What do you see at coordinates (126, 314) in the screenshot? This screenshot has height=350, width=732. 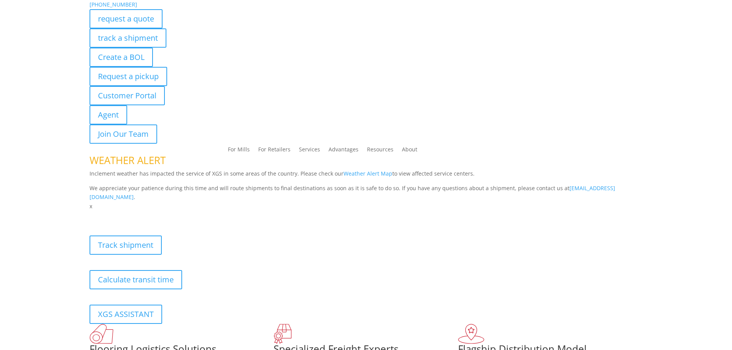 I see `a: XGS ASSISTANT` at bounding box center [126, 314].